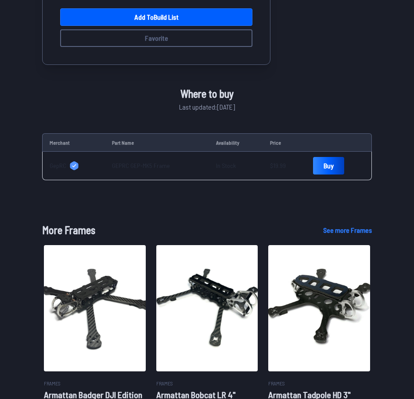 Image resolution: width=414 pixels, height=399 pixels. I want to click on span: GepRC, so click(58, 166).